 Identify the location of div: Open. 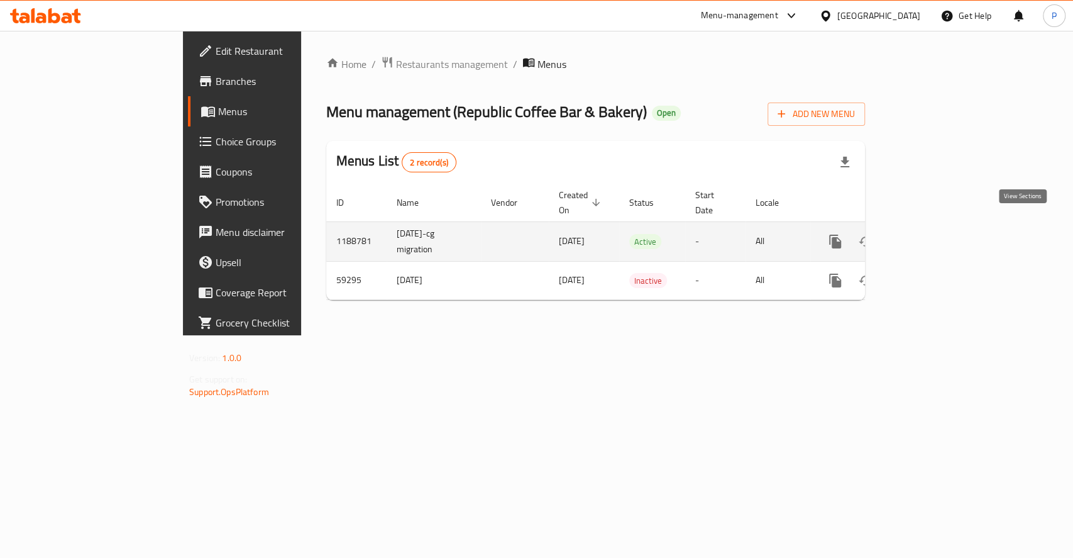
(667, 113).